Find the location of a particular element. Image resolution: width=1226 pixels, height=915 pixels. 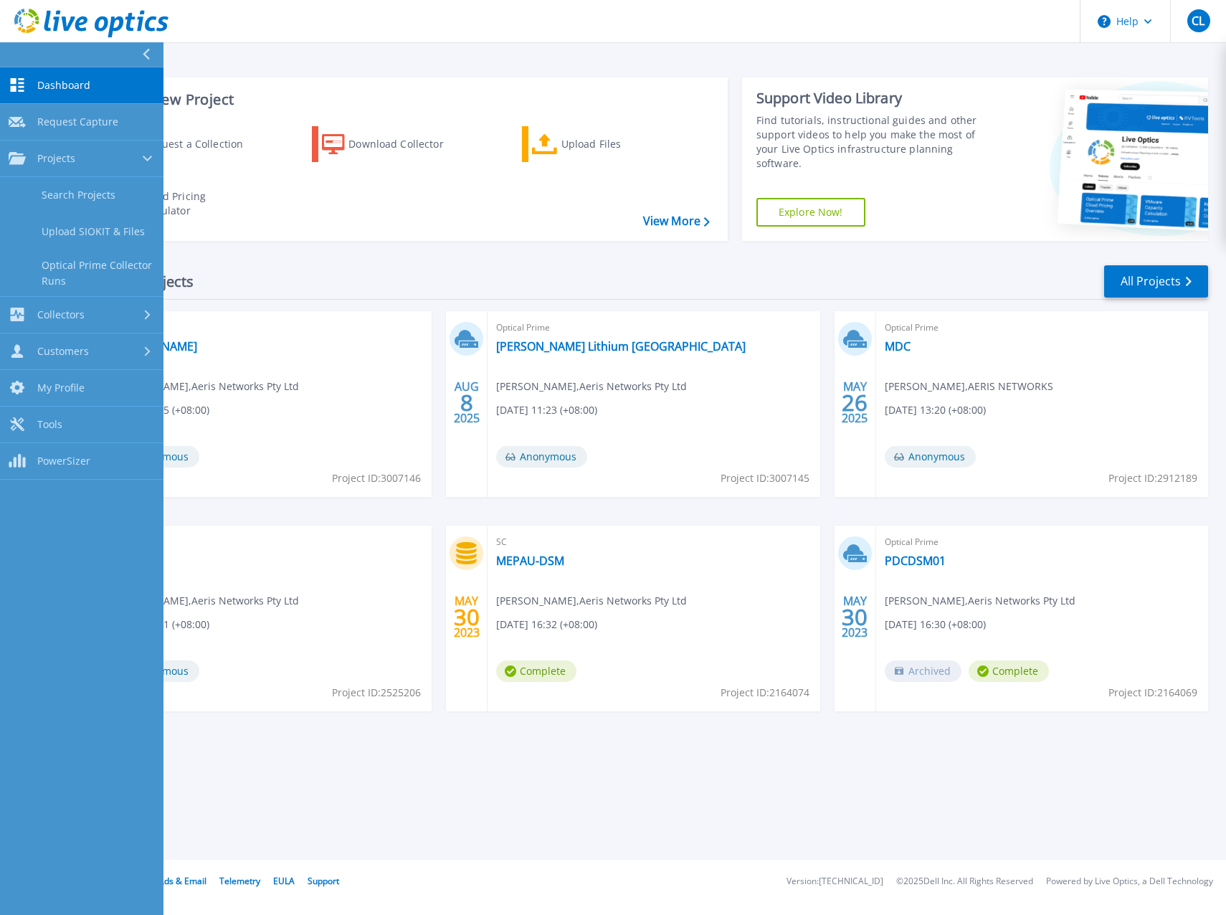

a: MEPAU-DSM is located at coordinates (530, 560).